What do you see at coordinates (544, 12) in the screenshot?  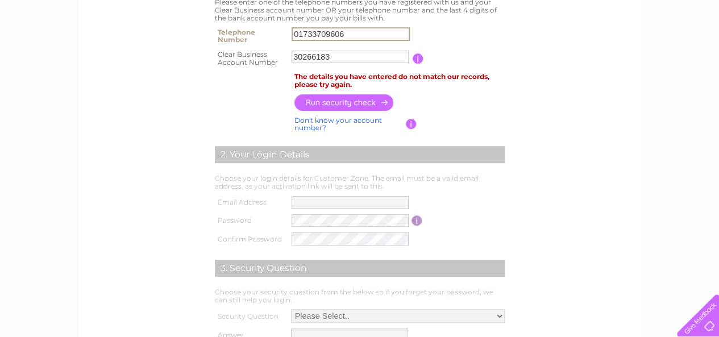 I see `a: 0333 014 3131` at bounding box center [544, 12].